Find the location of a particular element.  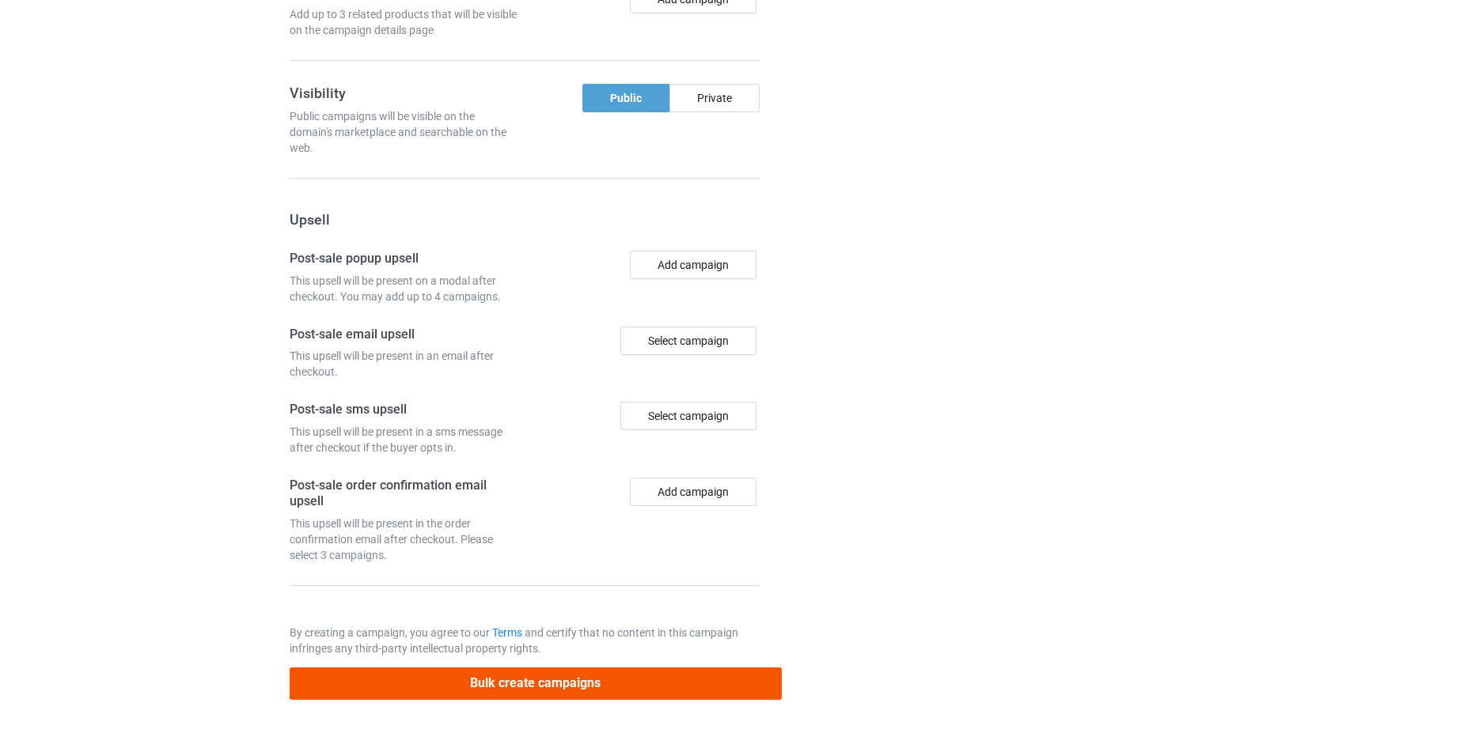

h4: Post-sale email upsell is located at coordinates (404, 335).